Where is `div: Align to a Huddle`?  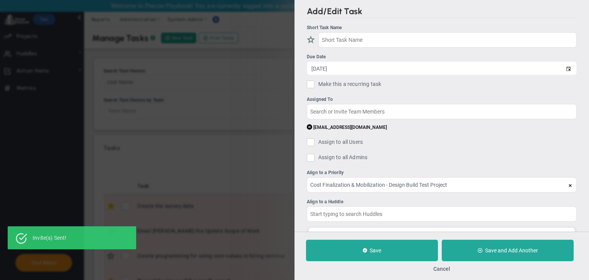 div: Align to a Huddle is located at coordinates (441, 202).